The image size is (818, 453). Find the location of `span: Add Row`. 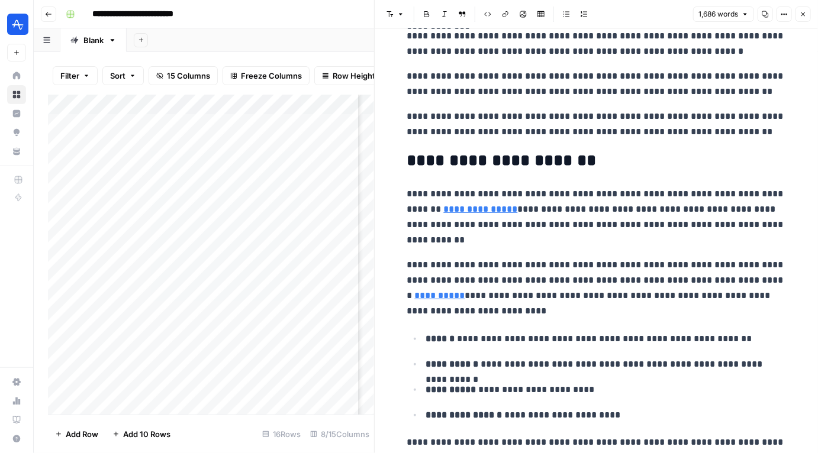

span: Add Row is located at coordinates (82, 434).